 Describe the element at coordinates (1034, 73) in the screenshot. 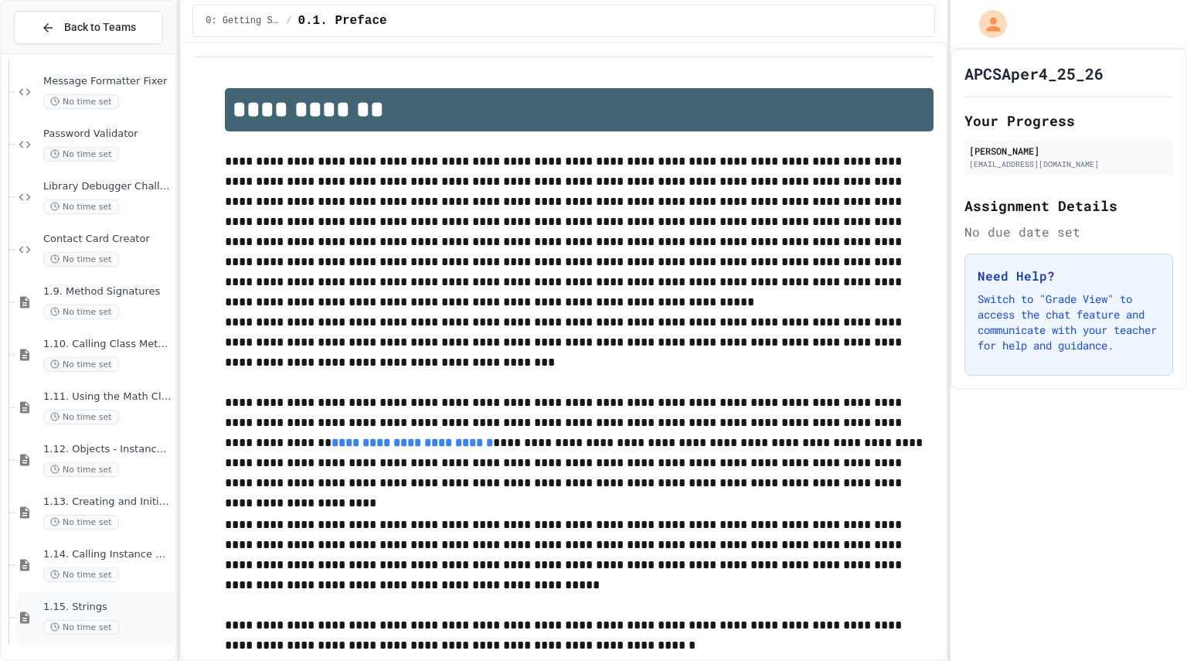

I see `h1: APCSAper4_25_26` at that location.